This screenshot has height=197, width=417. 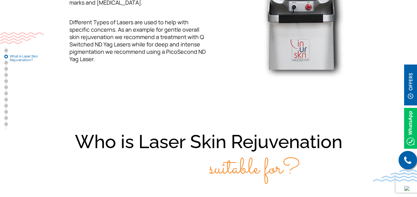 I want to click on img: up-blue-arrow.svg, so click(x=407, y=188).